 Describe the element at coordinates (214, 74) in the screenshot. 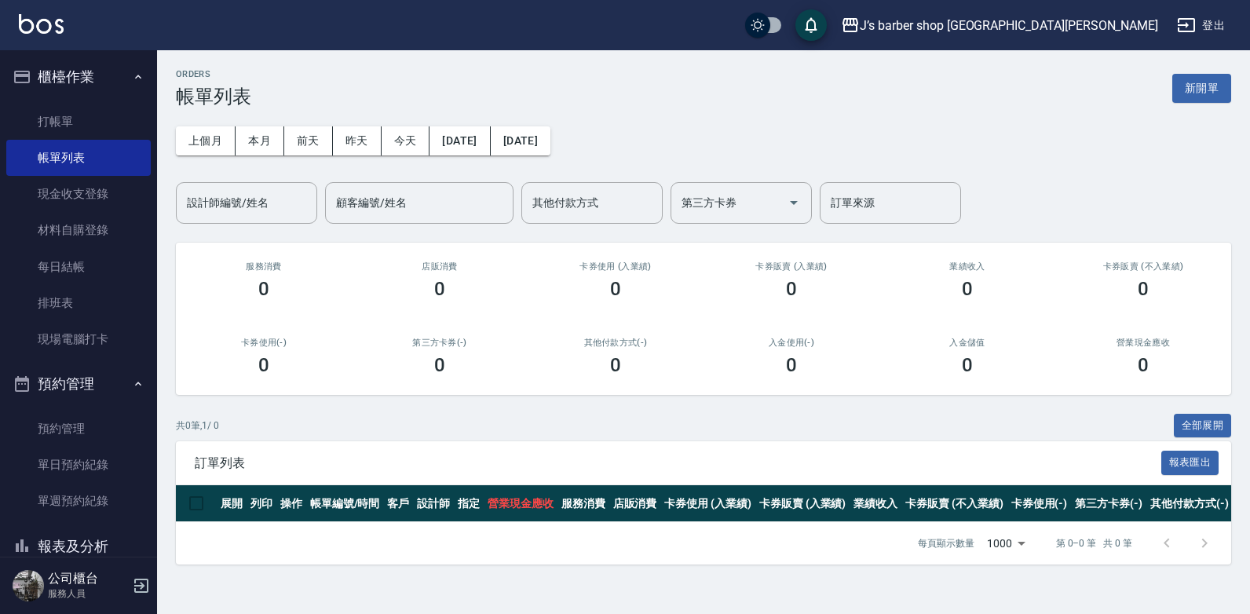

I see `h2: ORDERS` at that location.